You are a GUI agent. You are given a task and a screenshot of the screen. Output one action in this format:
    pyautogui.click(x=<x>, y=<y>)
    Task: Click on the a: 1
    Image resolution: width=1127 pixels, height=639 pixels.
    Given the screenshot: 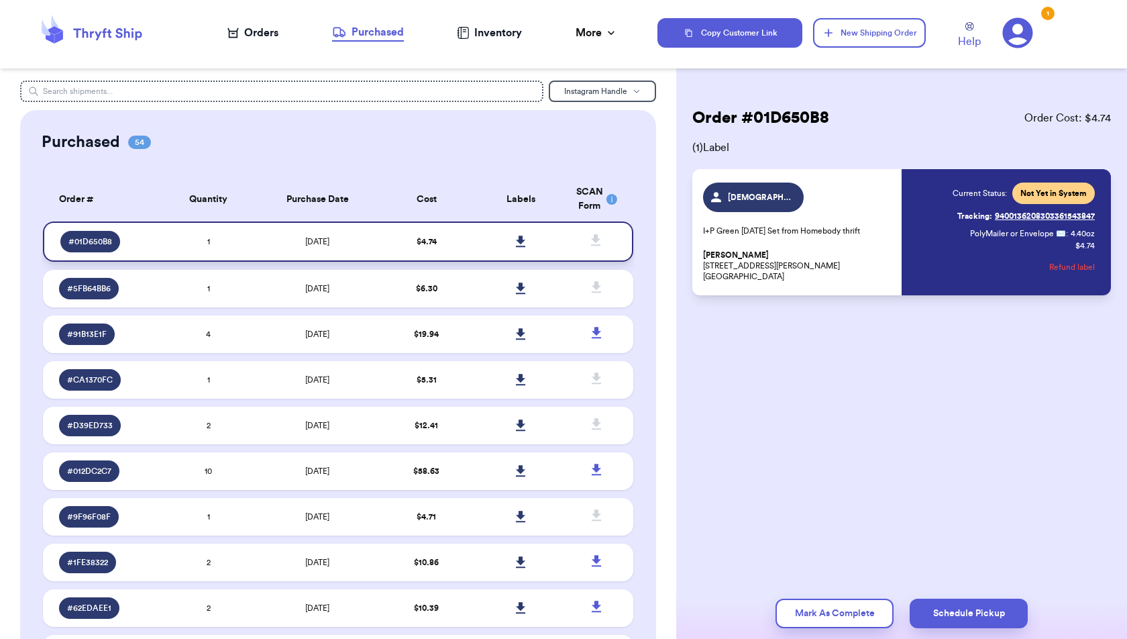 What is the action you would take?
    pyautogui.click(x=1018, y=33)
    